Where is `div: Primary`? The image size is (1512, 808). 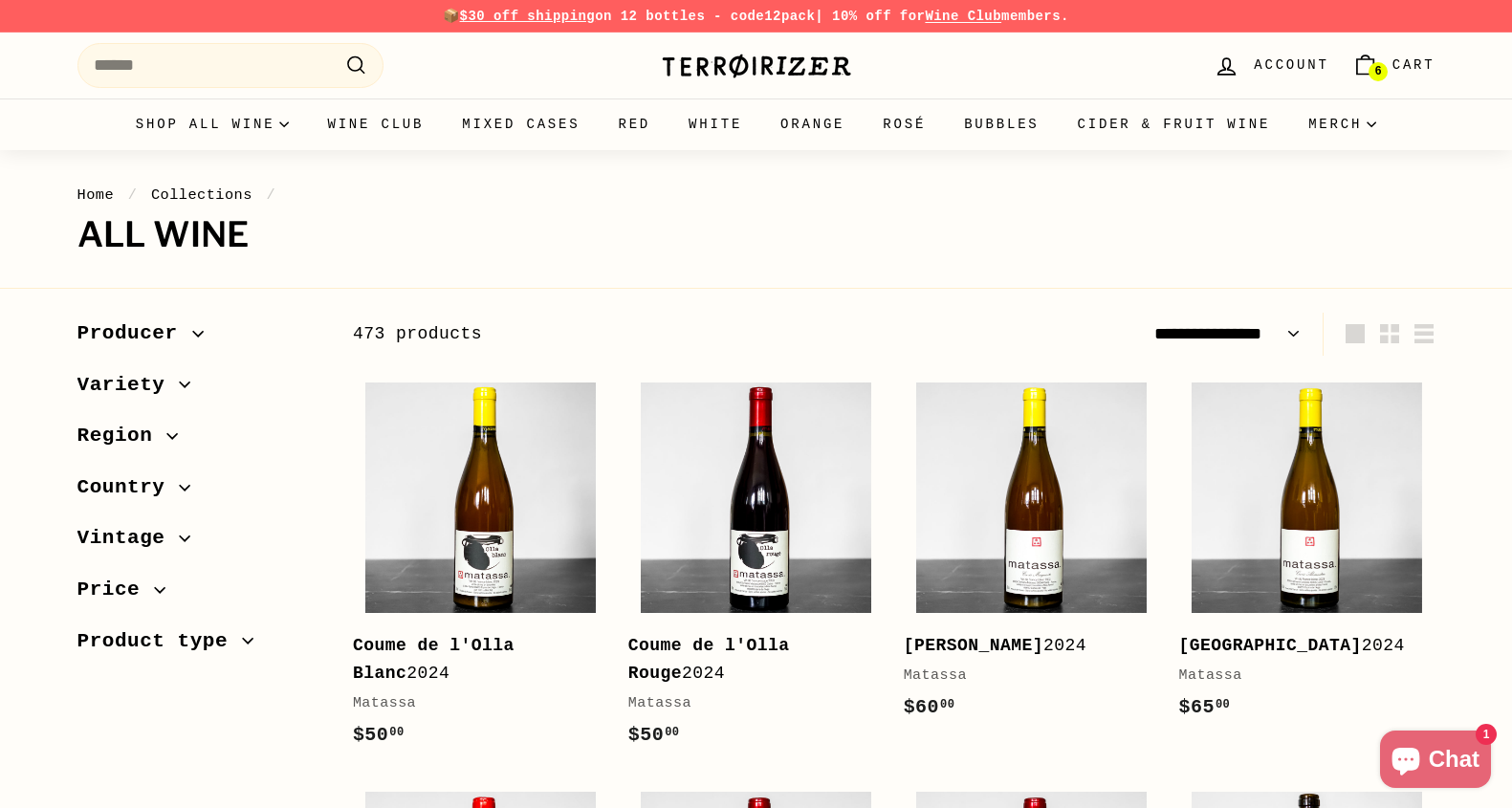
div: Primary is located at coordinates (756, 124).